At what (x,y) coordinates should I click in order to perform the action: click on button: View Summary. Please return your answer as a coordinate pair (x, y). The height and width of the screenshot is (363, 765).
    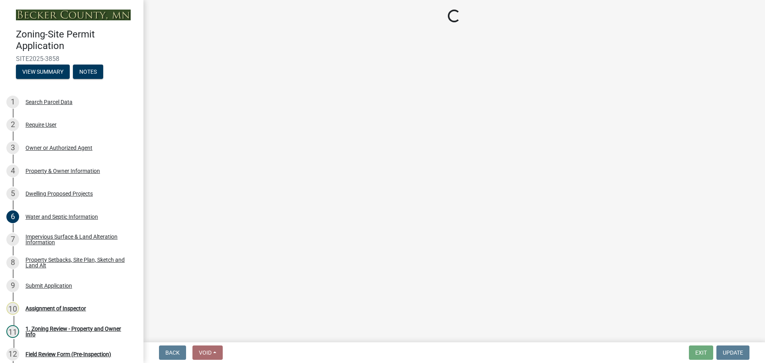
    Looking at the image, I should click on (43, 72).